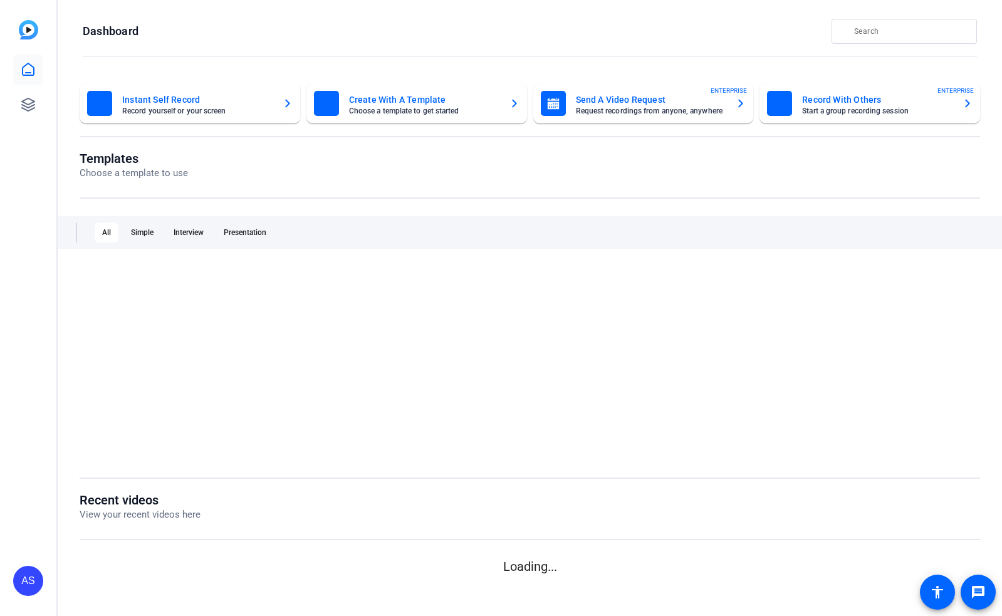 The image size is (1002, 616). What do you see at coordinates (877, 111) in the screenshot?
I see `mat-card-subtitle: Start a group recording session` at bounding box center [877, 111].